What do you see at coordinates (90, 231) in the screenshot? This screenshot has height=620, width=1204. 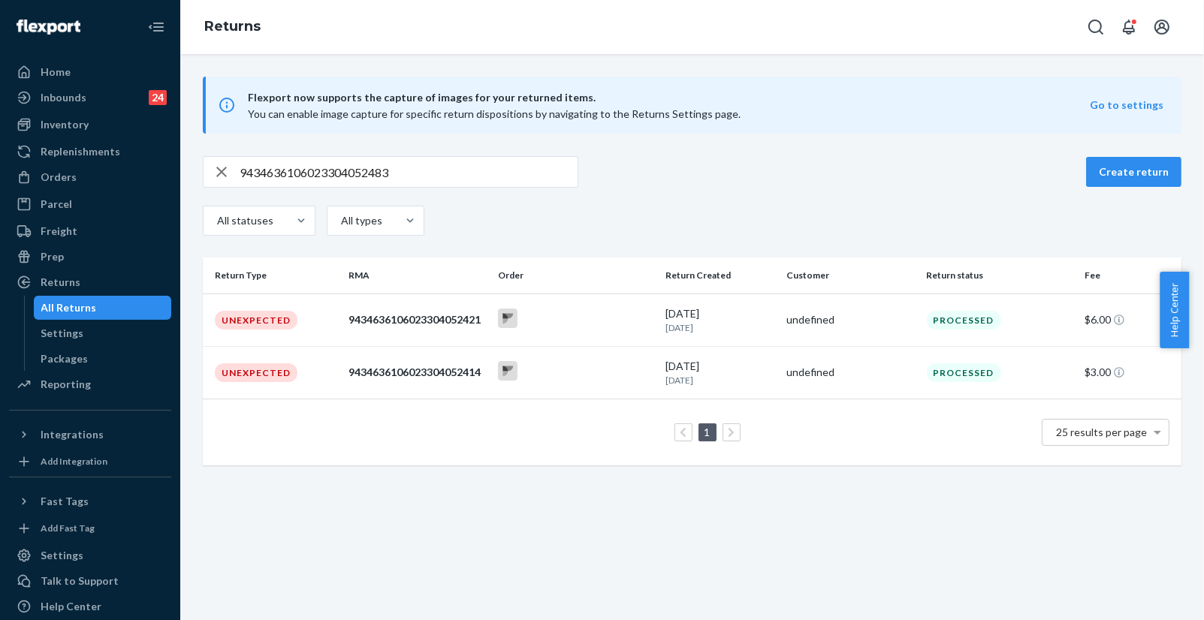 I see `a: Freight` at bounding box center [90, 231].